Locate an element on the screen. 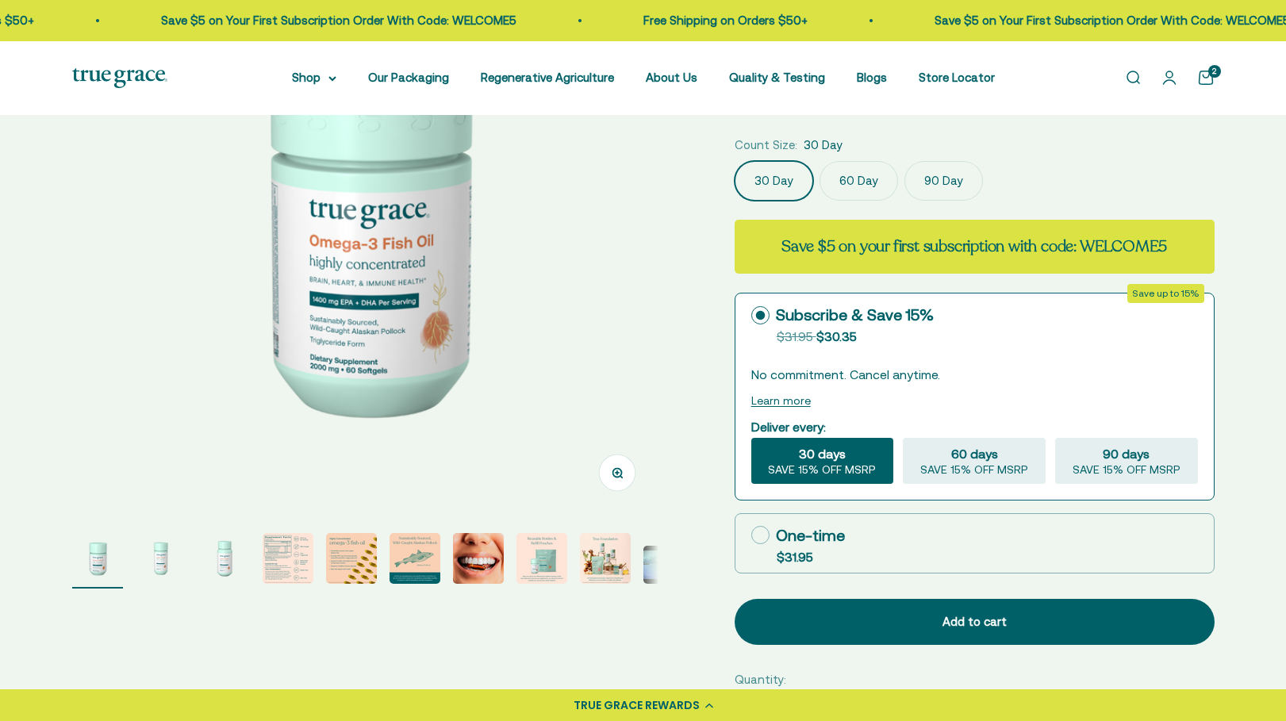 The height and width of the screenshot is (721, 1286). button: Go to item 6 is located at coordinates (415, 561).